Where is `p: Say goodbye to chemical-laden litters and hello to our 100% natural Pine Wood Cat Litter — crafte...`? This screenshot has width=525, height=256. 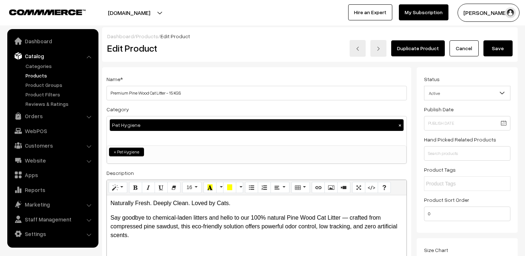
p: Say goodbye to chemical-laden litters and hello to our 100% natural Pine Wood Cat Litter — crafte... is located at coordinates (256, 227).